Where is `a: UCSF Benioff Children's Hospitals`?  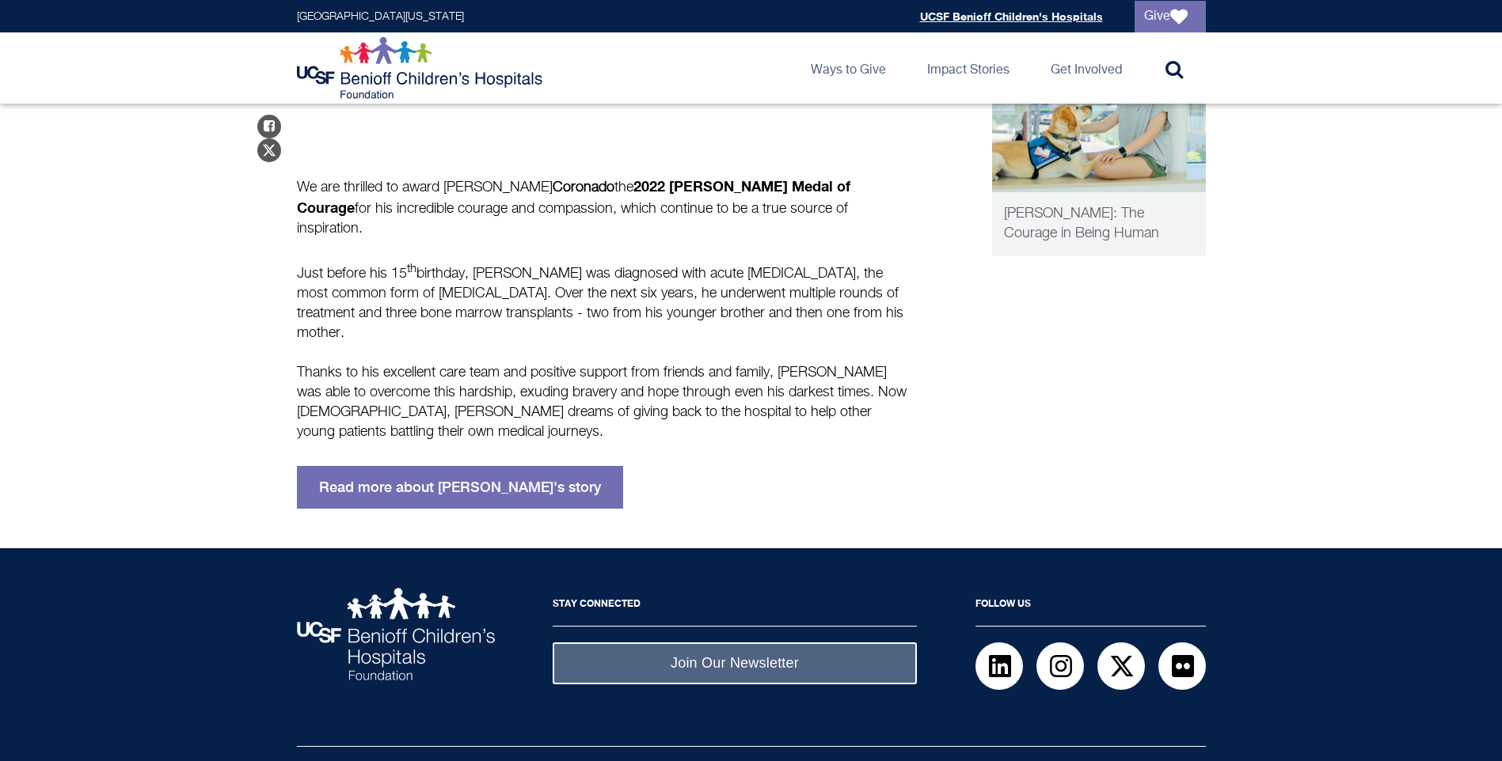
a: UCSF Benioff Children's Hospitals is located at coordinates (1011, 16).